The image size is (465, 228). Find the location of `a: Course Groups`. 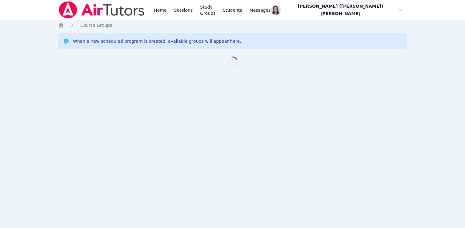

a: Course Groups is located at coordinates (96, 25).